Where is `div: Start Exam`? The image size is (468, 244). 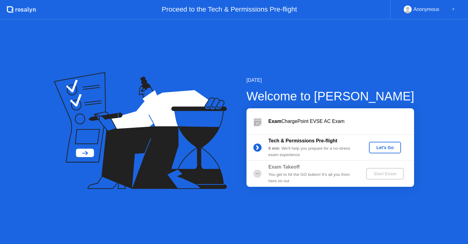 div: Start Exam is located at coordinates (385, 174).